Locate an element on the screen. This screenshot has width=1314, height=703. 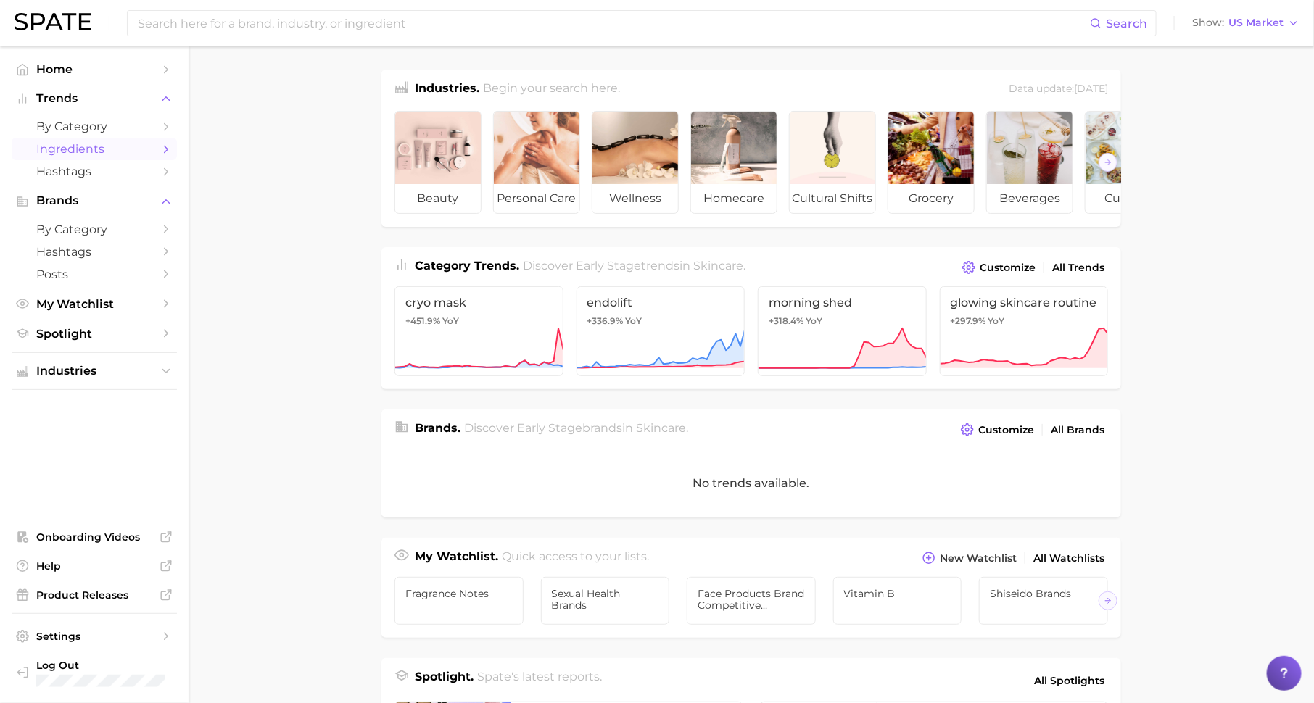
span: Ingredients is located at coordinates (94, 149).